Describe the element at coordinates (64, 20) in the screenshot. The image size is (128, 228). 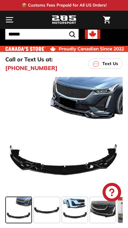
I see `img: Logo_285_Motorsport_areodynamics_components` at that location.